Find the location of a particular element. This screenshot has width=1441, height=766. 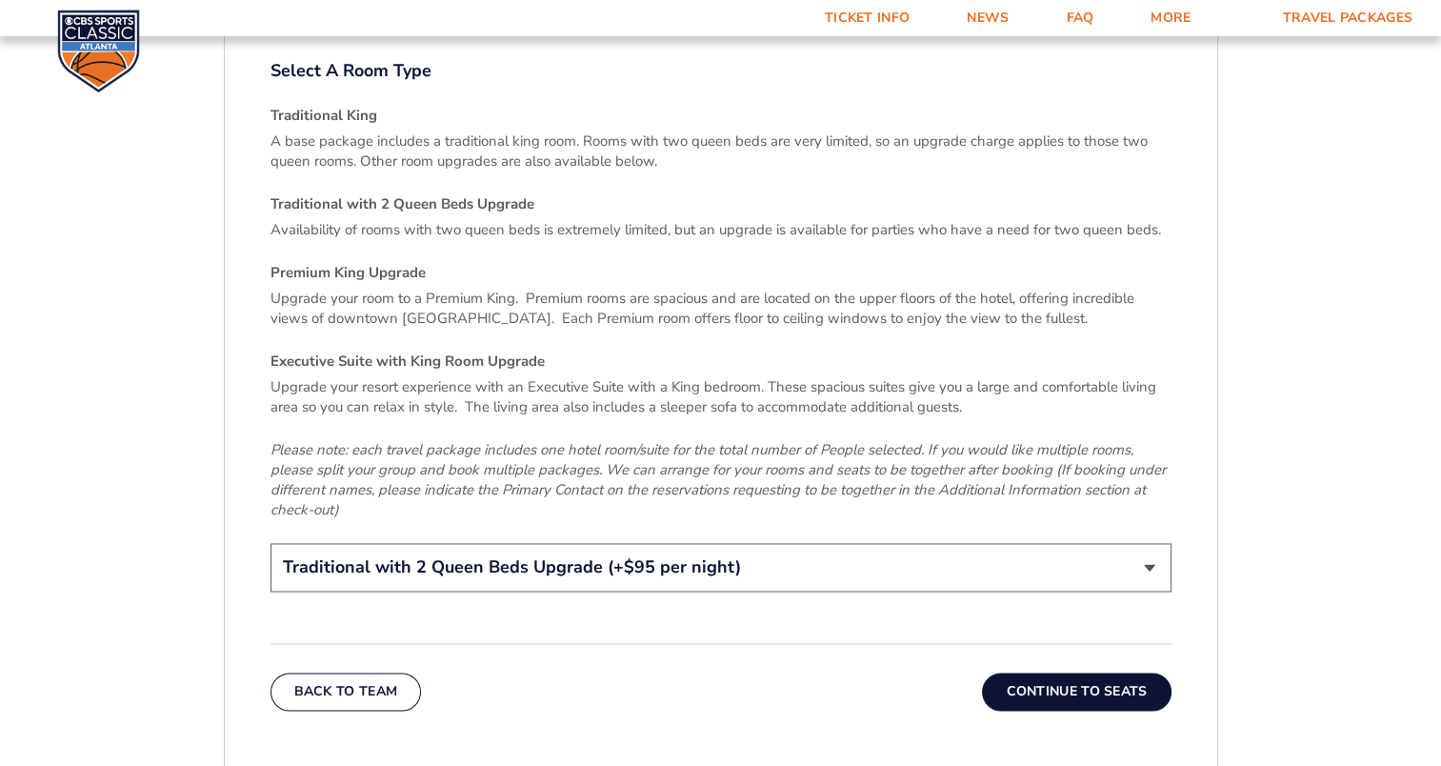

img: CBS Sports Classic is located at coordinates (98, 50).